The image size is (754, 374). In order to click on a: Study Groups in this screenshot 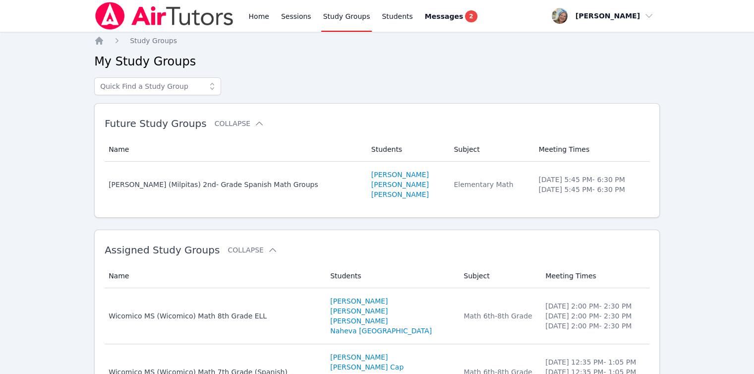, I will do `click(153, 41)`.